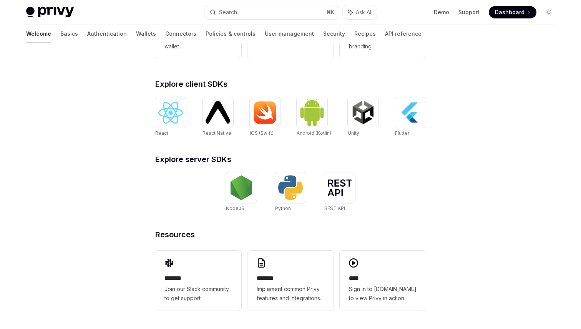 This screenshot has height=329, width=581. What do you see at coordinates (38, 34) in the screenshot?
I see `a: Welcome` at bounding box center [38, 34].